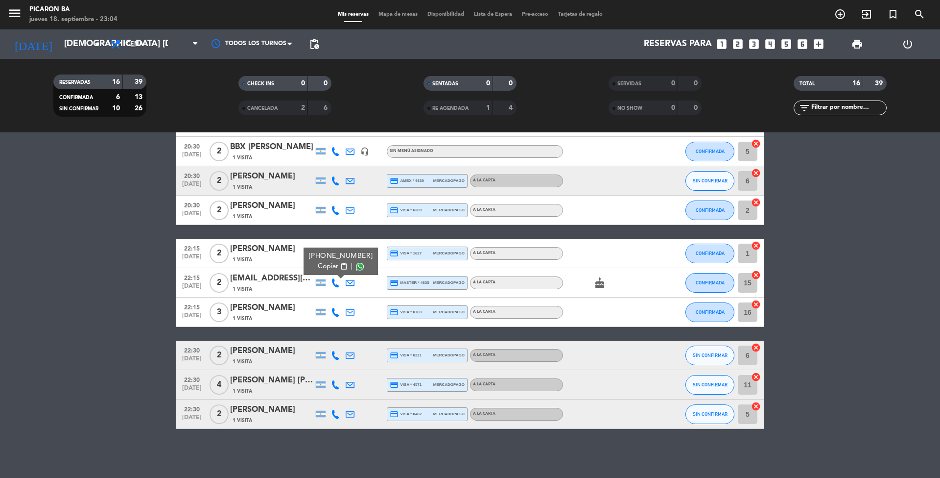 This screenshot has height=478, width=940. What do you see at coordinates (512, 108) in the screenshot?
I see `strong: 4` at bounding box center [512, 108].